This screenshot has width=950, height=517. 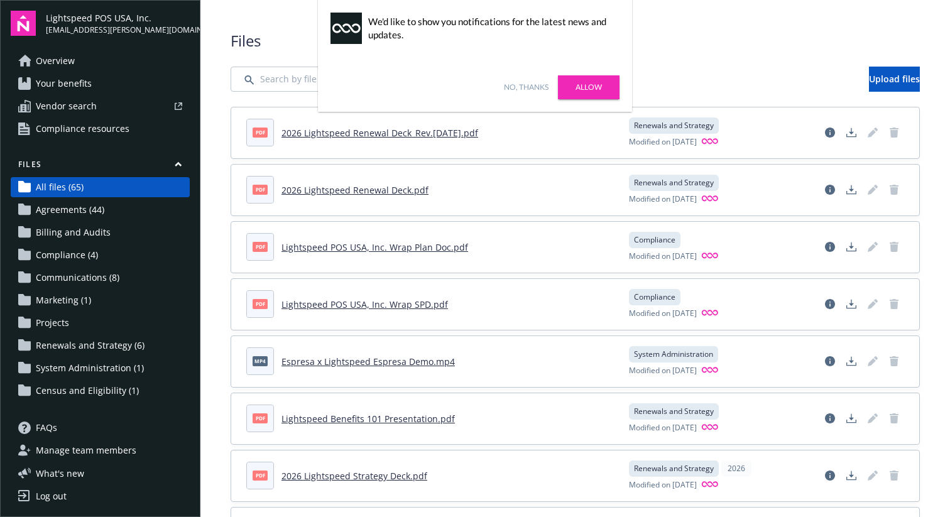 I want to click on button: What's new, so click(x=57, y=473).